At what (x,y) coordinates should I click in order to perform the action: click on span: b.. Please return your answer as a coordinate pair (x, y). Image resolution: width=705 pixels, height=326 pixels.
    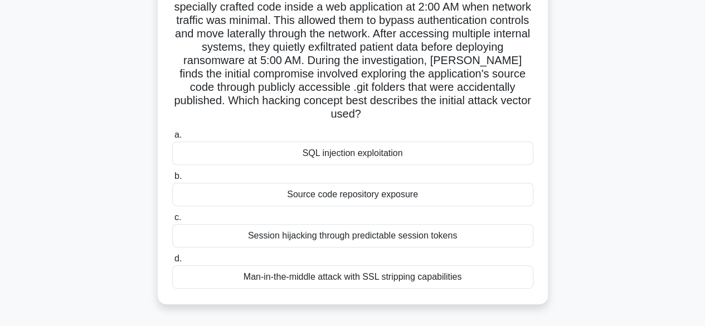
    Looking at the image, I should click on (178, 176).